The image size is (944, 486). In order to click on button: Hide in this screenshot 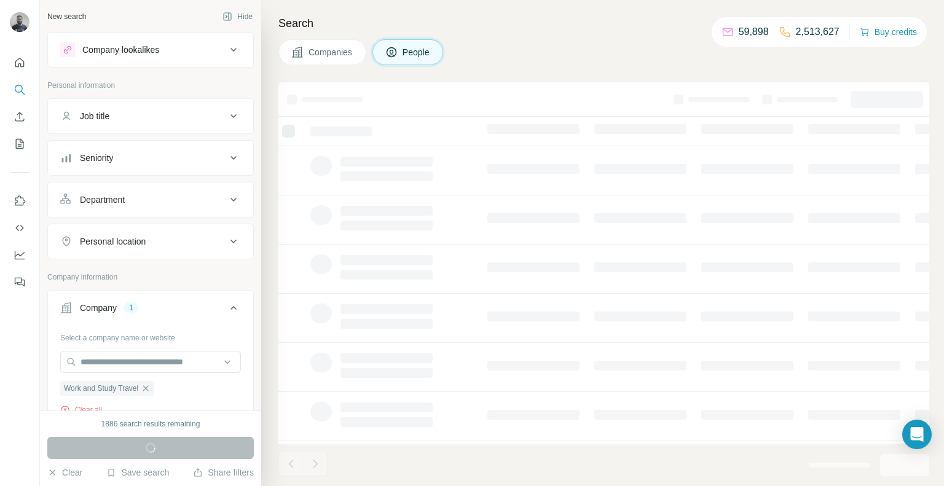, I will do `click(237, 17)`.